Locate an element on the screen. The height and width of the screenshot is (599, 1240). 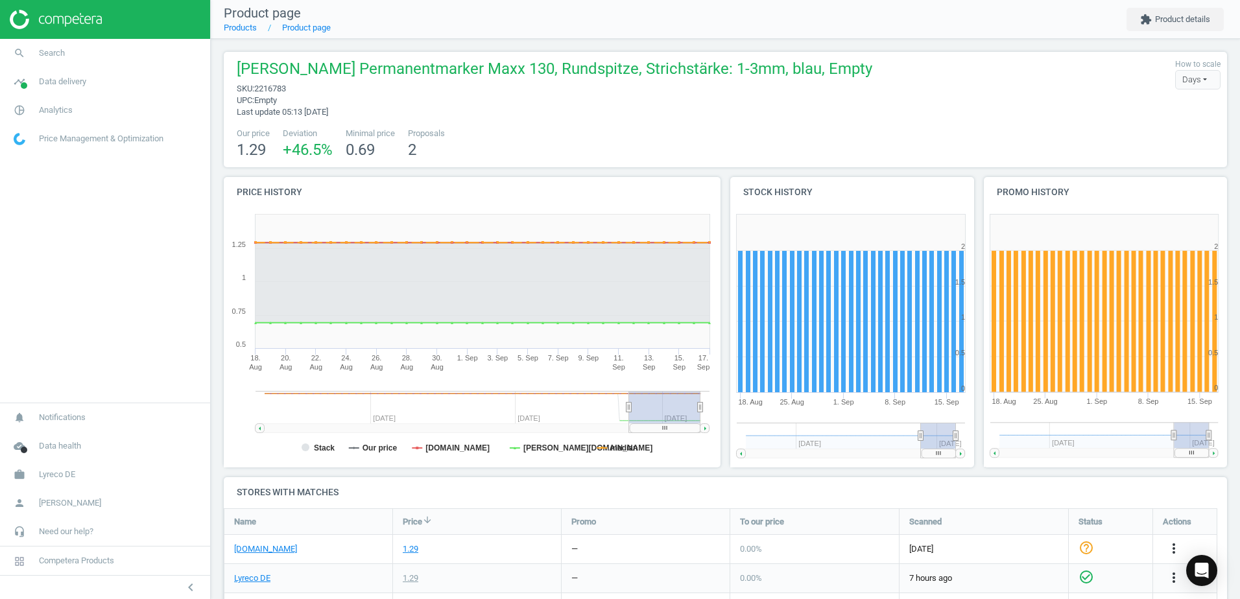
span: Notifications is located at coordinates (62, 418).